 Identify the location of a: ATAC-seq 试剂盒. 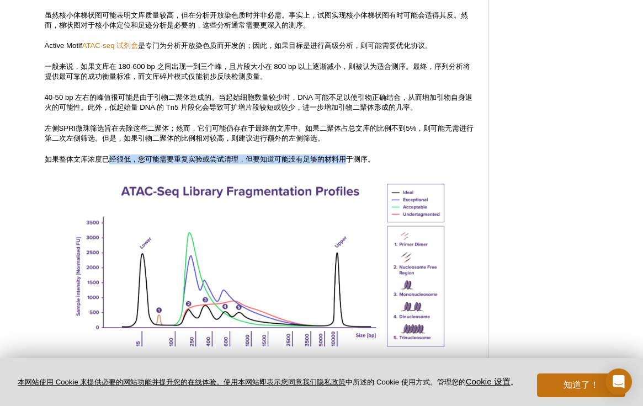
(110, 45).